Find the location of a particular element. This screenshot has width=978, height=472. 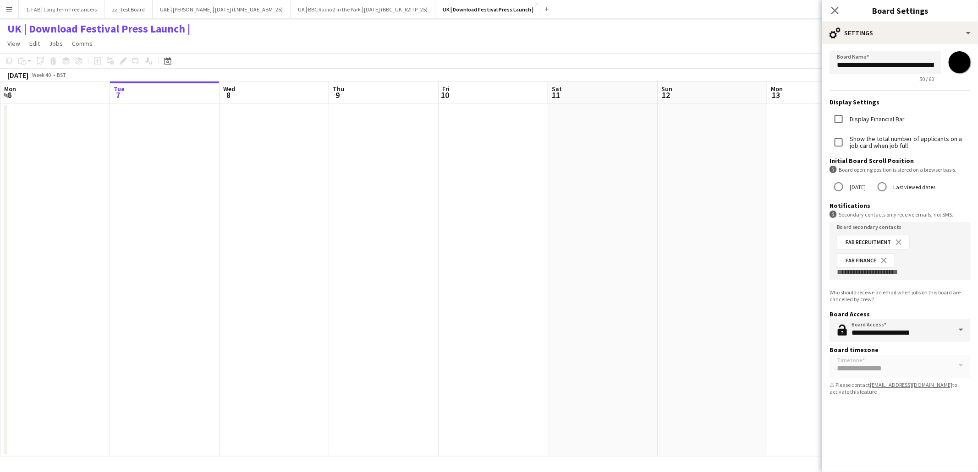

mat-label: Board secondary contacts is located at coordinates (869, 227).